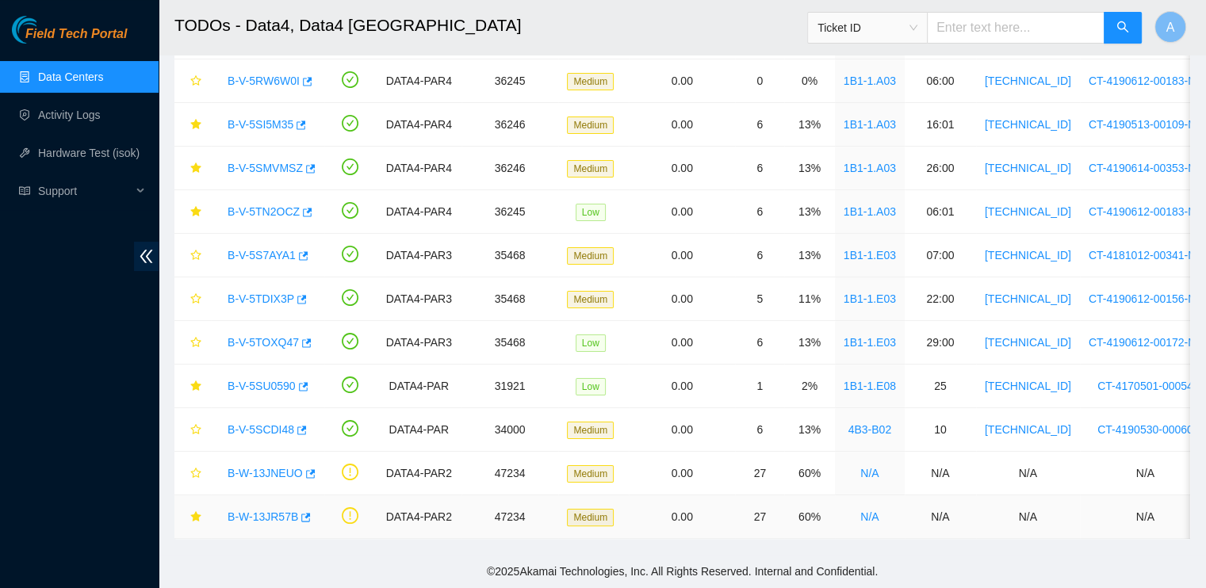 This screenshot has height=588, width=1206. Describe the element at coordinates (1145, 124) in the screenshot. I see `a: CT-4190513-00109-N1` at that location.